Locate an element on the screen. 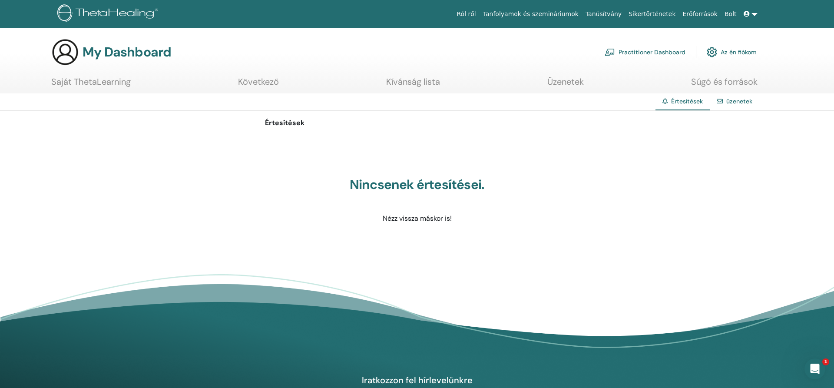 This screenshot has width=834, height=388. a: Bolt is located at coordinates (731, 14).